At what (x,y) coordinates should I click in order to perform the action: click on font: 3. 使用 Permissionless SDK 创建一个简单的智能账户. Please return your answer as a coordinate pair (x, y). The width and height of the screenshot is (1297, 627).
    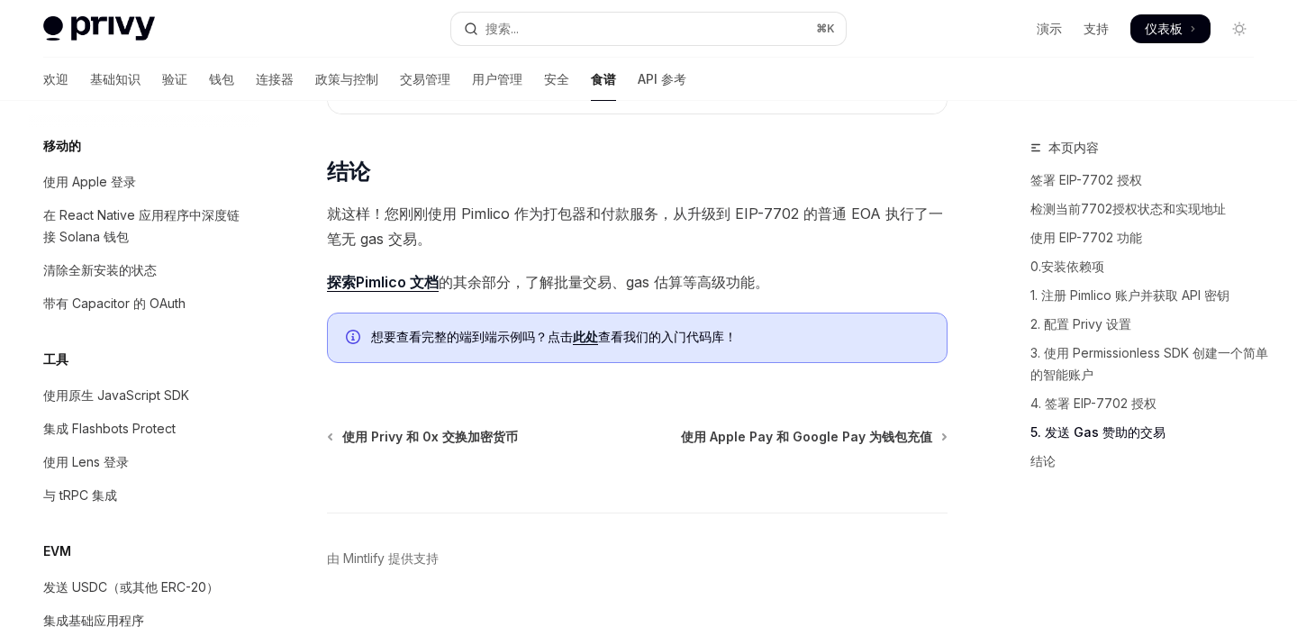
    Looking at the image, I should click on (1149, 363).